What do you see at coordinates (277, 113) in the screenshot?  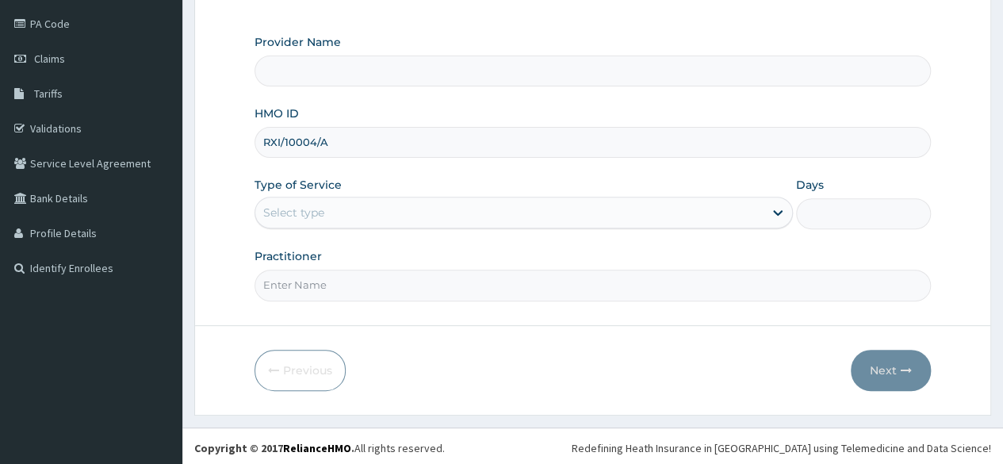 I see `label: HMO ID` at bounding box center [277, 113].